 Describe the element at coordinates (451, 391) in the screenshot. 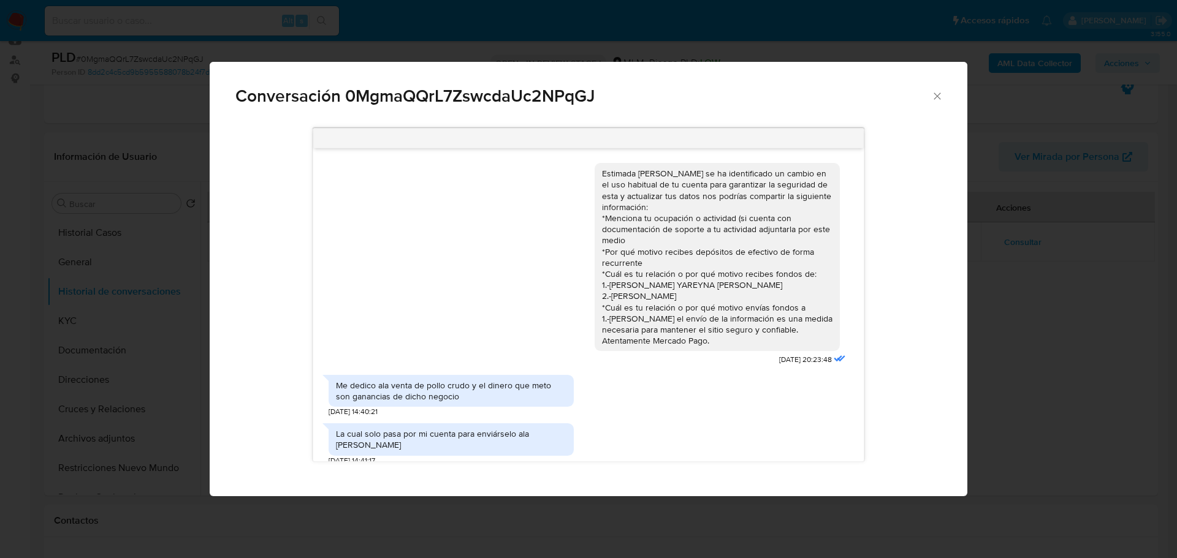

I see `div: Me dedico ala venta de pollo crudo y el dinero que meto son ganancias de dicho negocio` at that location.